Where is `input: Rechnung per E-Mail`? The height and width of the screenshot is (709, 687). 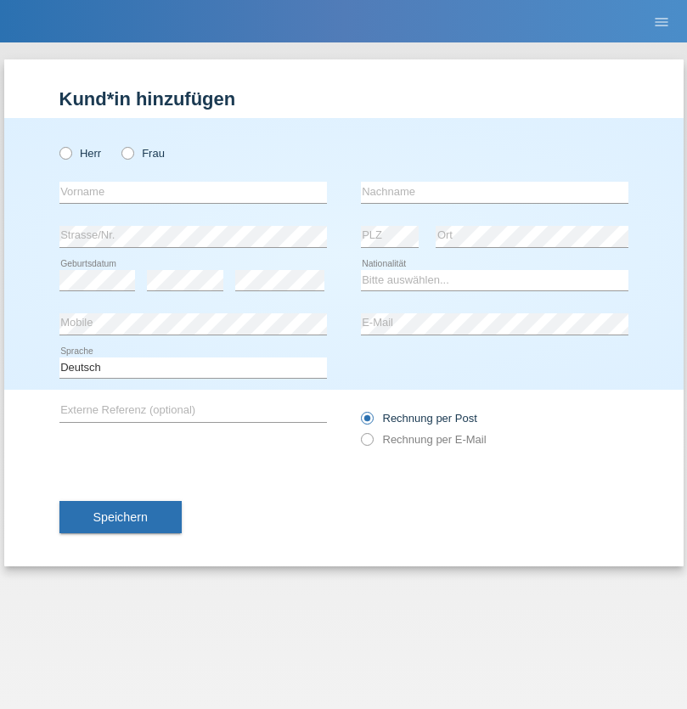
input: Rechnung per E-Mail is located at coordinates (366, 443).